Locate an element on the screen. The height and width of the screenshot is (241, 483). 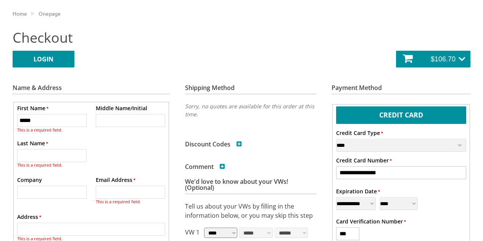
a: LOGIN is located at coordinates (44, 59).